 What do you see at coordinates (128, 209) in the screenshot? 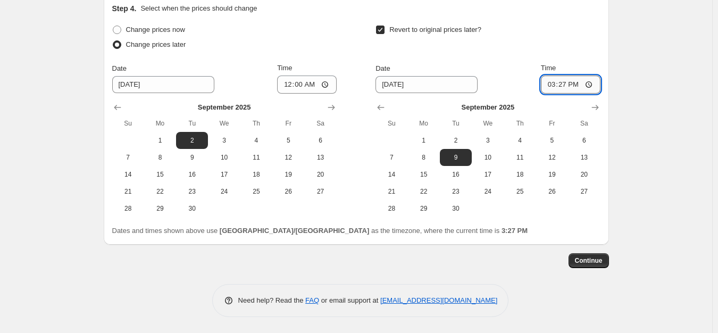
I see `button: Sunday September 28 2025` at bounding box center [128, 209].